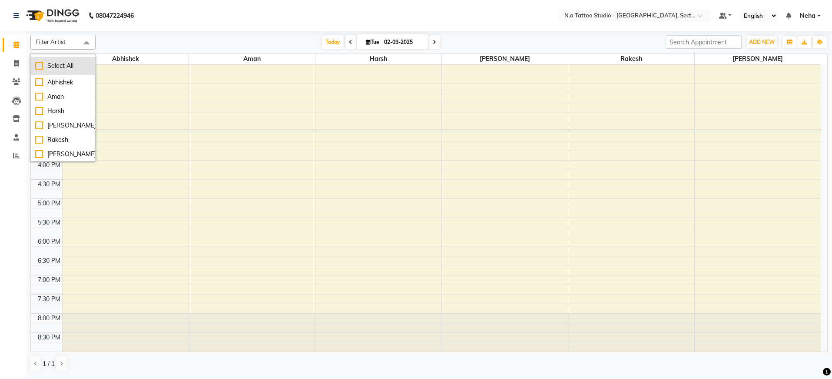 Image resolution: width=832 pixels, height=379 pixels. I want to click on div: Abhishek, so click(63, 82).